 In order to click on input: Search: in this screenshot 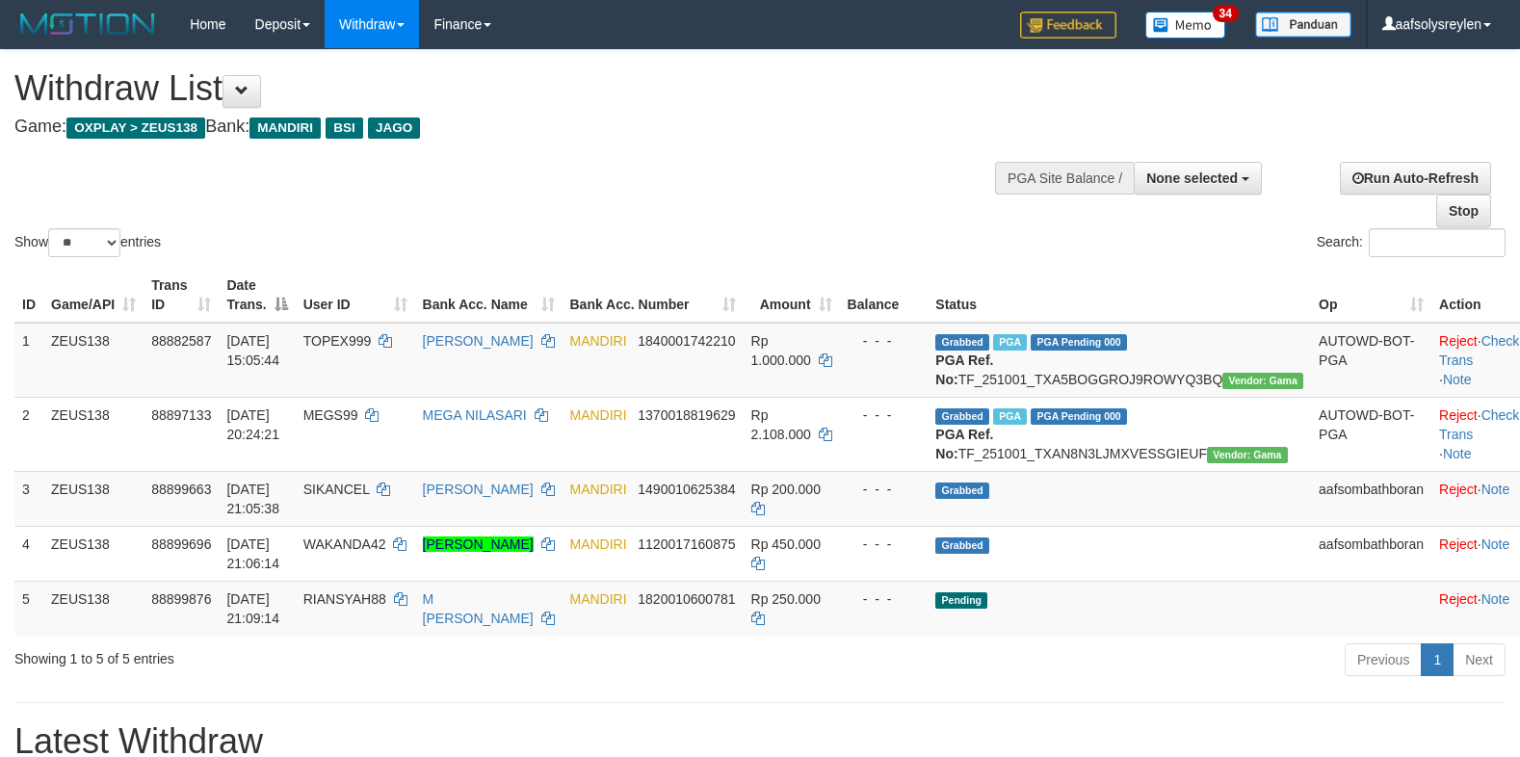, I will do `click(1437, 243)`.